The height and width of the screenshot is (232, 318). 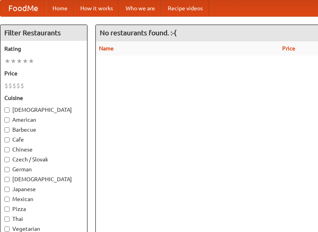 What do you see at coordinates (23, 8) in the screenshot?
I see `a: FoodMe` at bounding box center [23, 8].